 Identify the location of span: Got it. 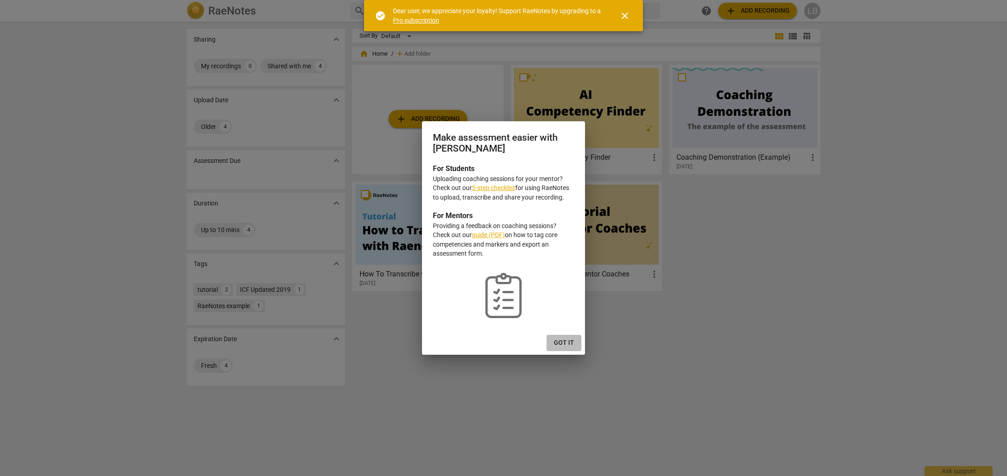
(564, 343).